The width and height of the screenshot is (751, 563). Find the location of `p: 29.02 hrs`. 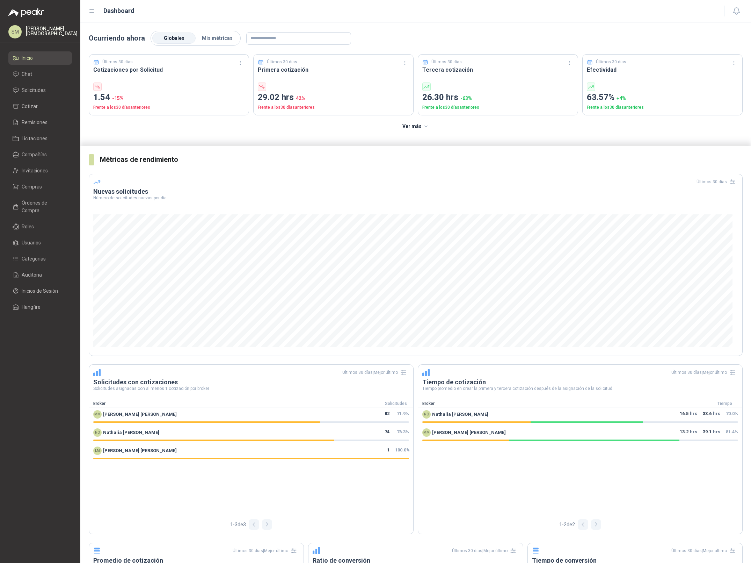

p: 29.02 hrs is located at coordinates (333, 98).